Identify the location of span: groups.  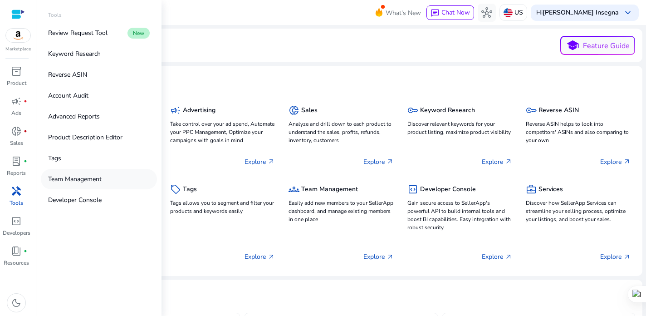
(294, 189).